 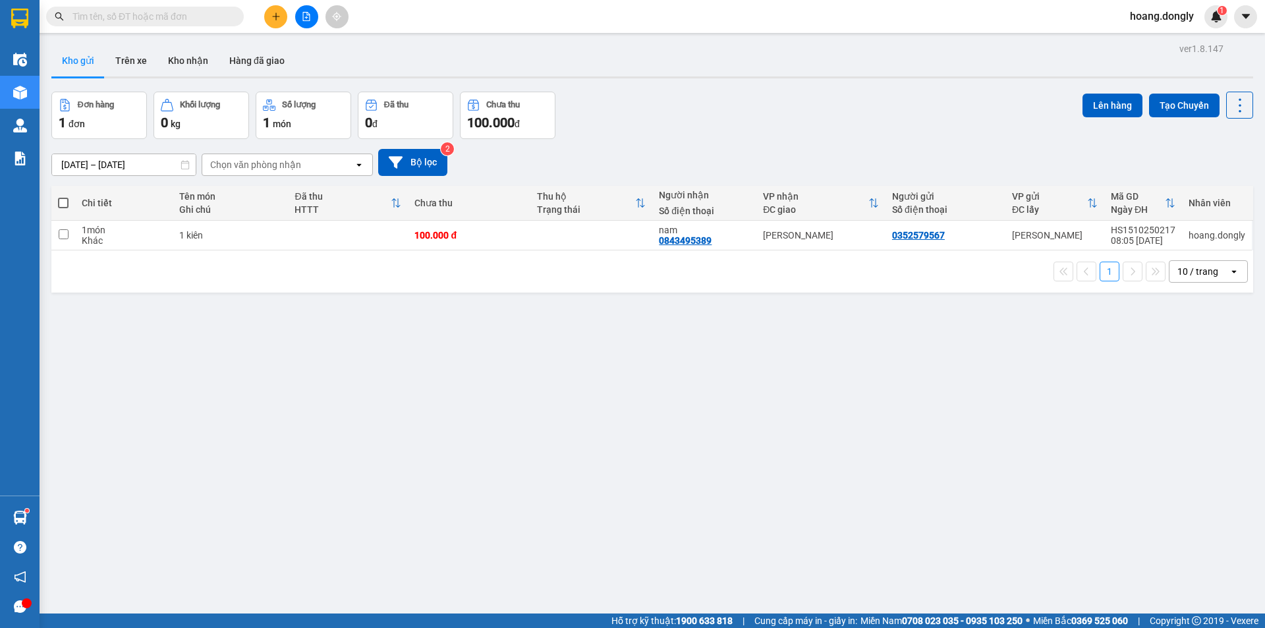 I want to click on span: message, so click(x=20, y=606).